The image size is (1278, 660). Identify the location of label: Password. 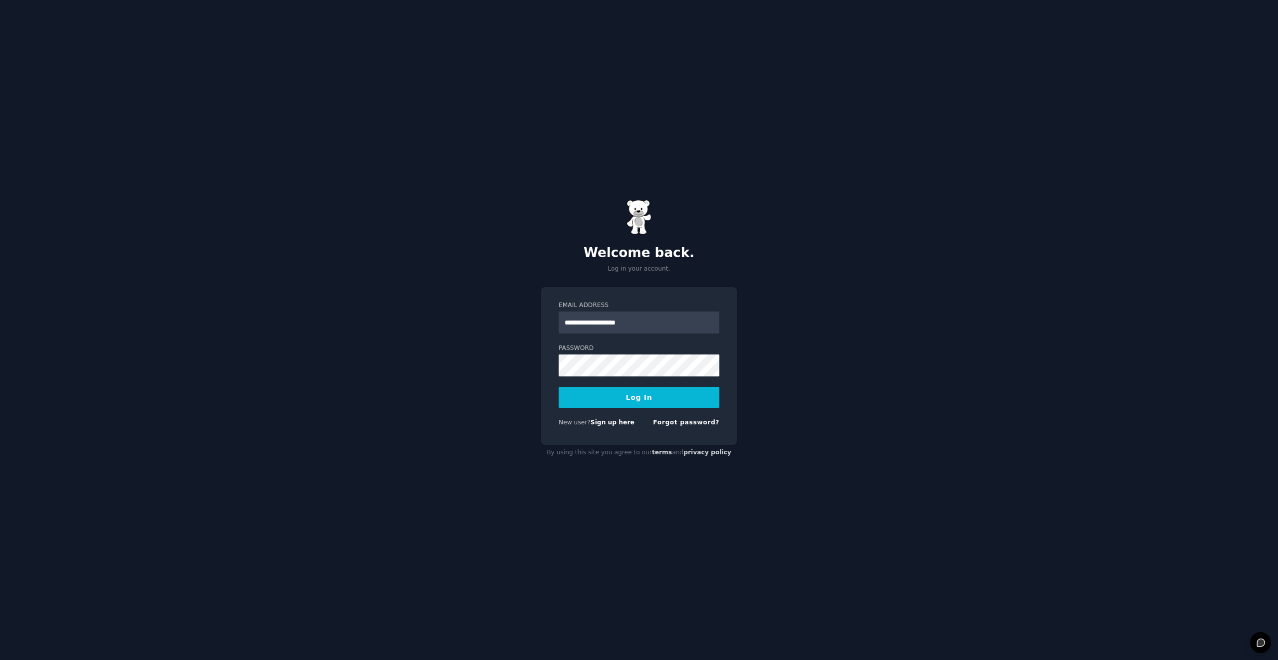
(639, 349).